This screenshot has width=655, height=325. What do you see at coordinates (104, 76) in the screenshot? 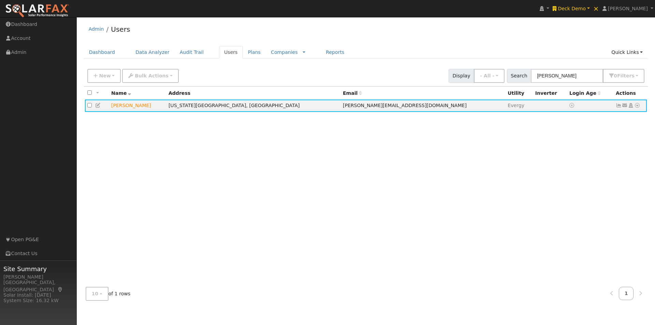
I see `button: New` at bounding box center [104, 76].